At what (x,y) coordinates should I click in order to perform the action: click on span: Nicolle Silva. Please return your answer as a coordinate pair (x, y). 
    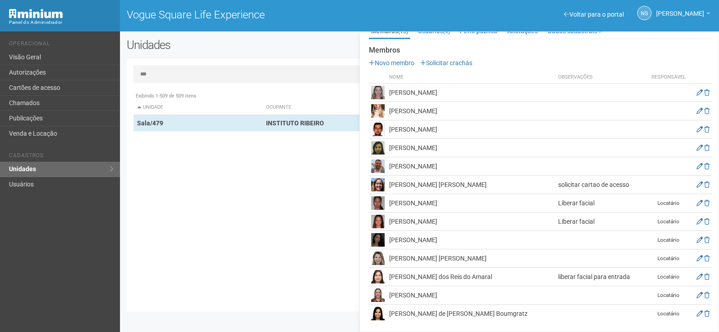
    Looking at the image, I should click on (680, 9).